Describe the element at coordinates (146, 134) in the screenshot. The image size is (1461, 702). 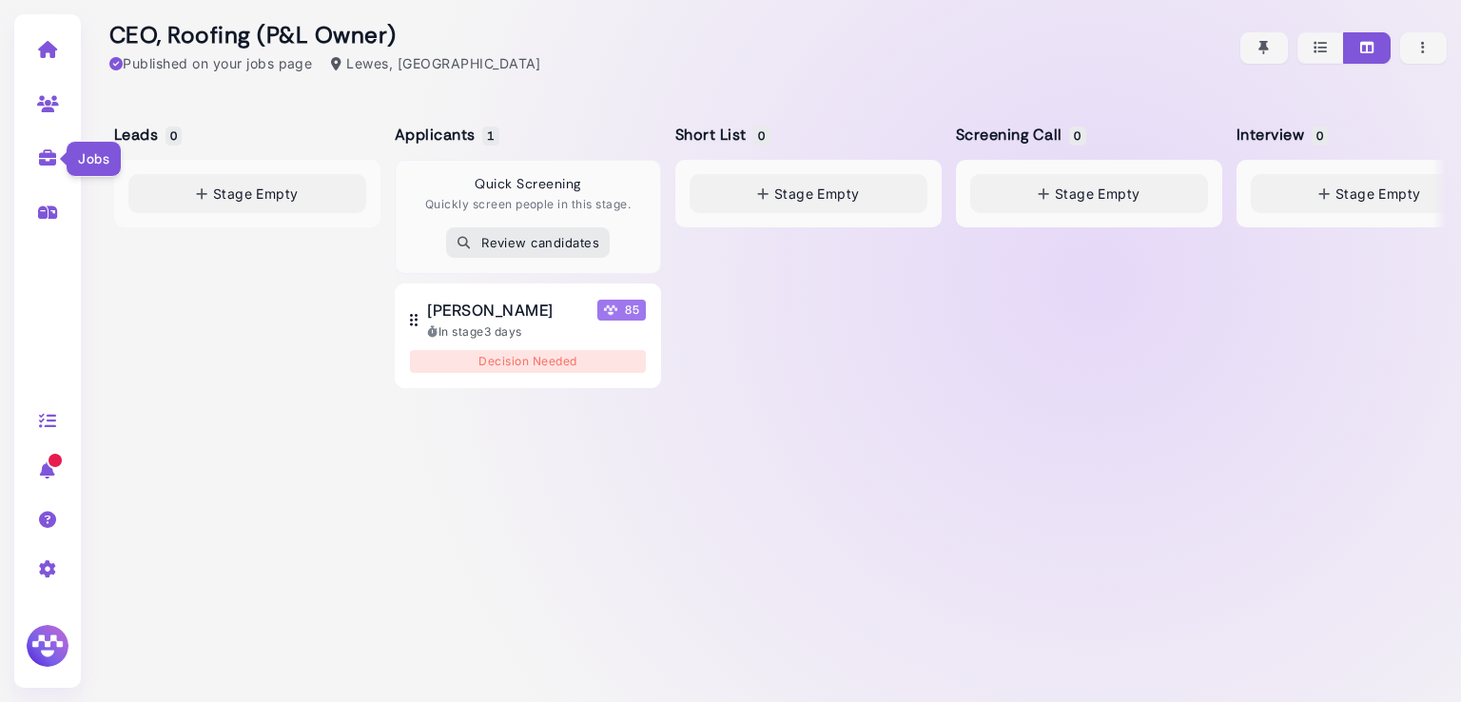
I see `h5: Leads` at that location.